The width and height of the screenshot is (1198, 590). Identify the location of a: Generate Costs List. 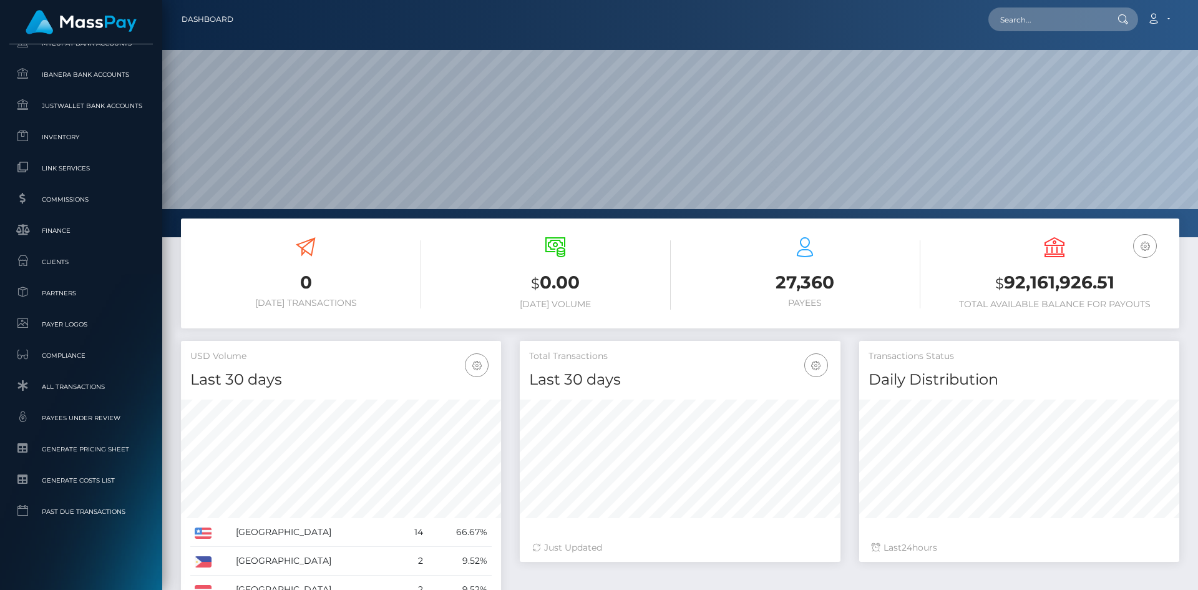
(81, 480).